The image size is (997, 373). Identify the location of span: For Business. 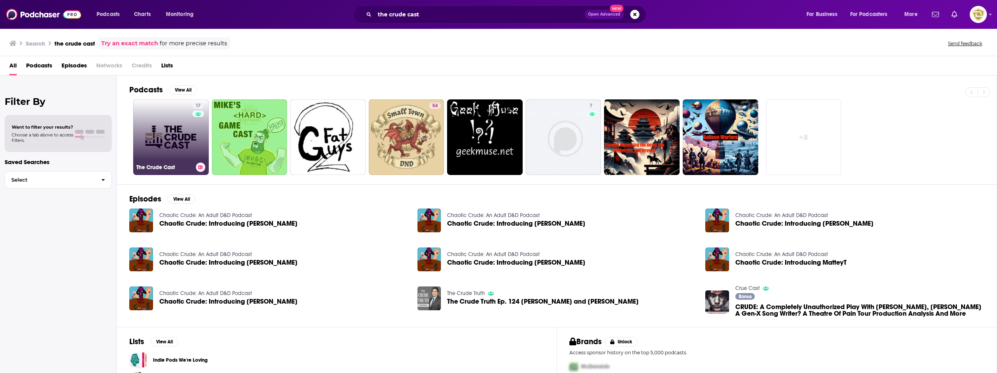
(822, 14).